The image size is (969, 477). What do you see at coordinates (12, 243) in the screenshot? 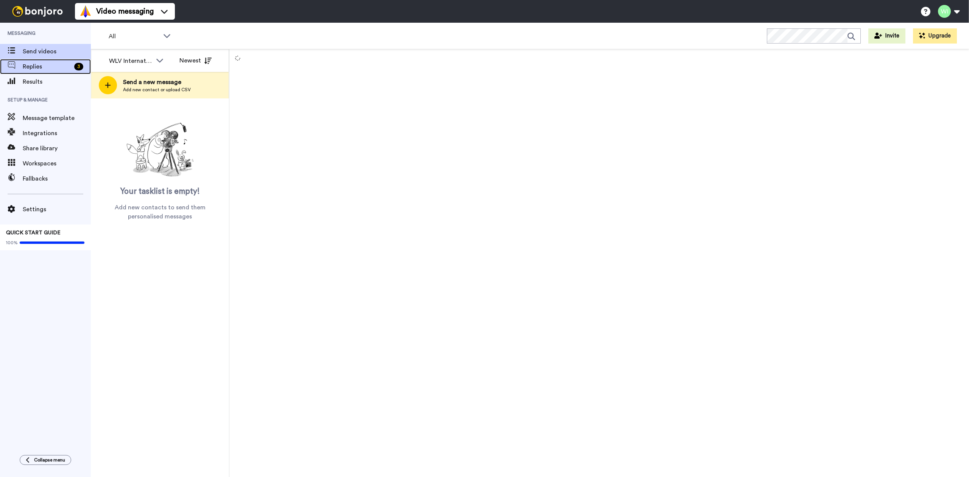
I see `span: 100%` at bounding box center [12, 243].